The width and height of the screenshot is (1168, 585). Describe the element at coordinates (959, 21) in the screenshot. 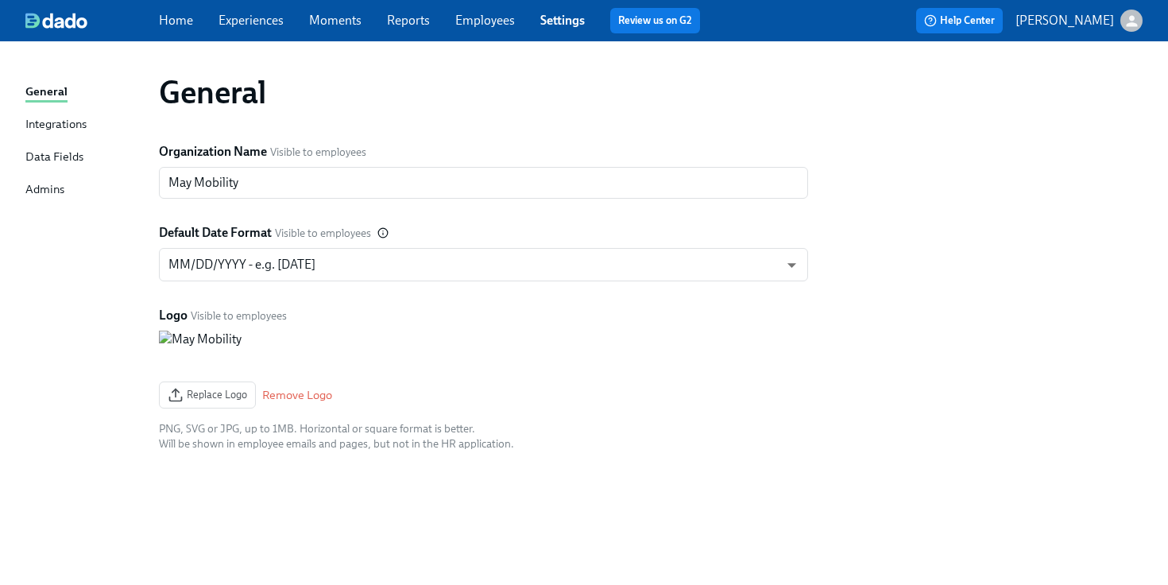

I see `button: Help Center` at that location.